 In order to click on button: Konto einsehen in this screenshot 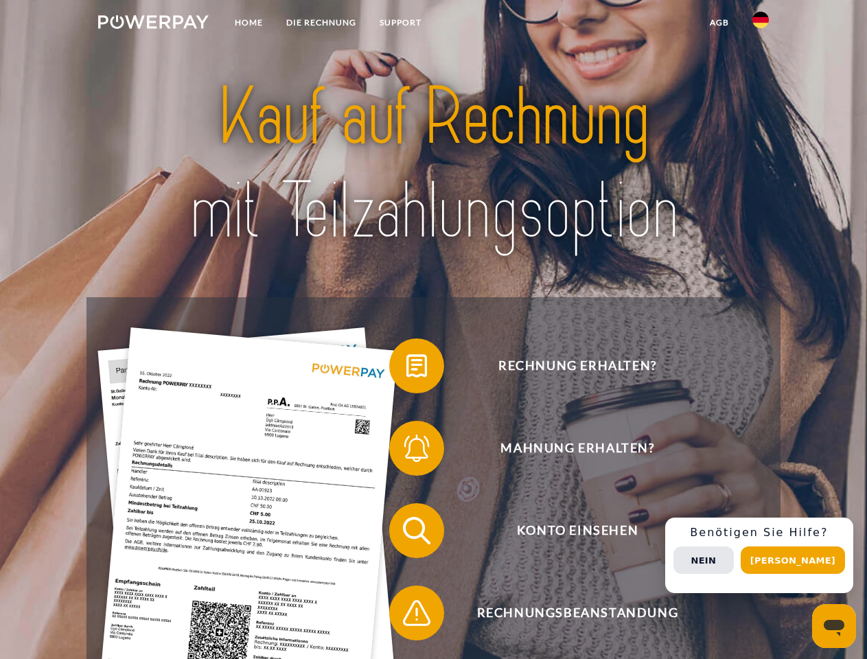, I will do `click(567, 530)`.